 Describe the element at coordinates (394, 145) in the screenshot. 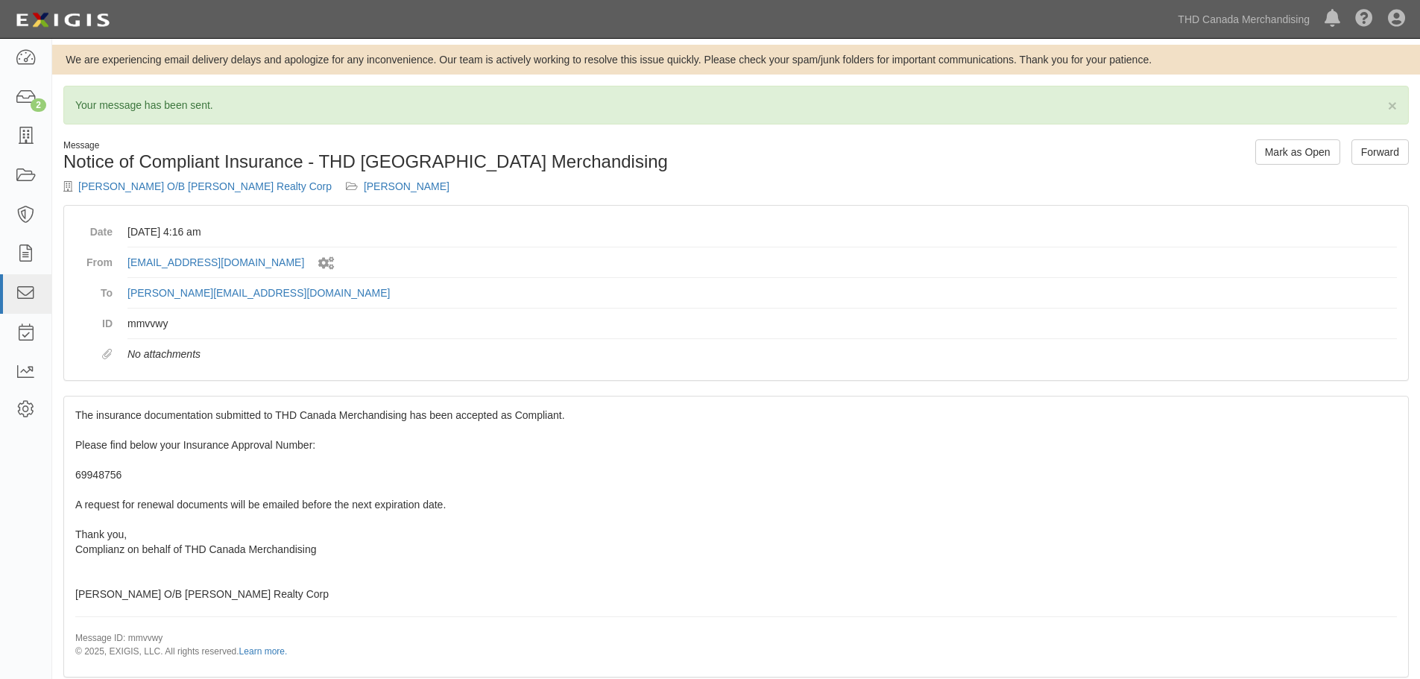

I see `div: Message` at that location.